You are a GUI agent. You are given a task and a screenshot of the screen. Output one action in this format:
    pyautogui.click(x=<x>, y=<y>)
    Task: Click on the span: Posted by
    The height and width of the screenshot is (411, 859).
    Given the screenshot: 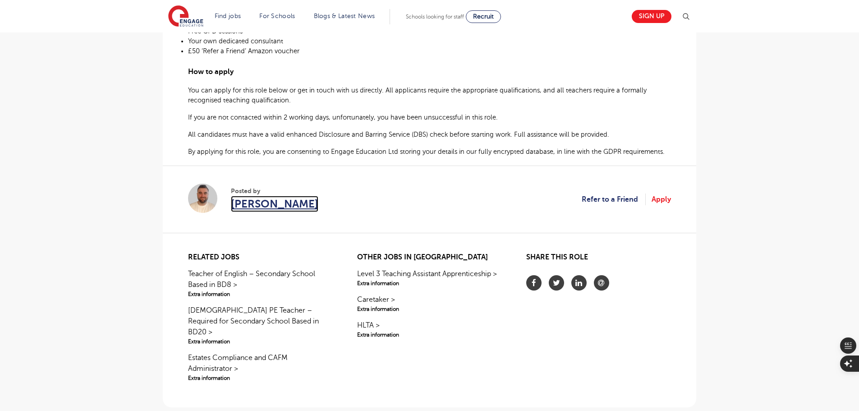 What is the action you would take?
    pyautogui.click(x=275, y=191)
    